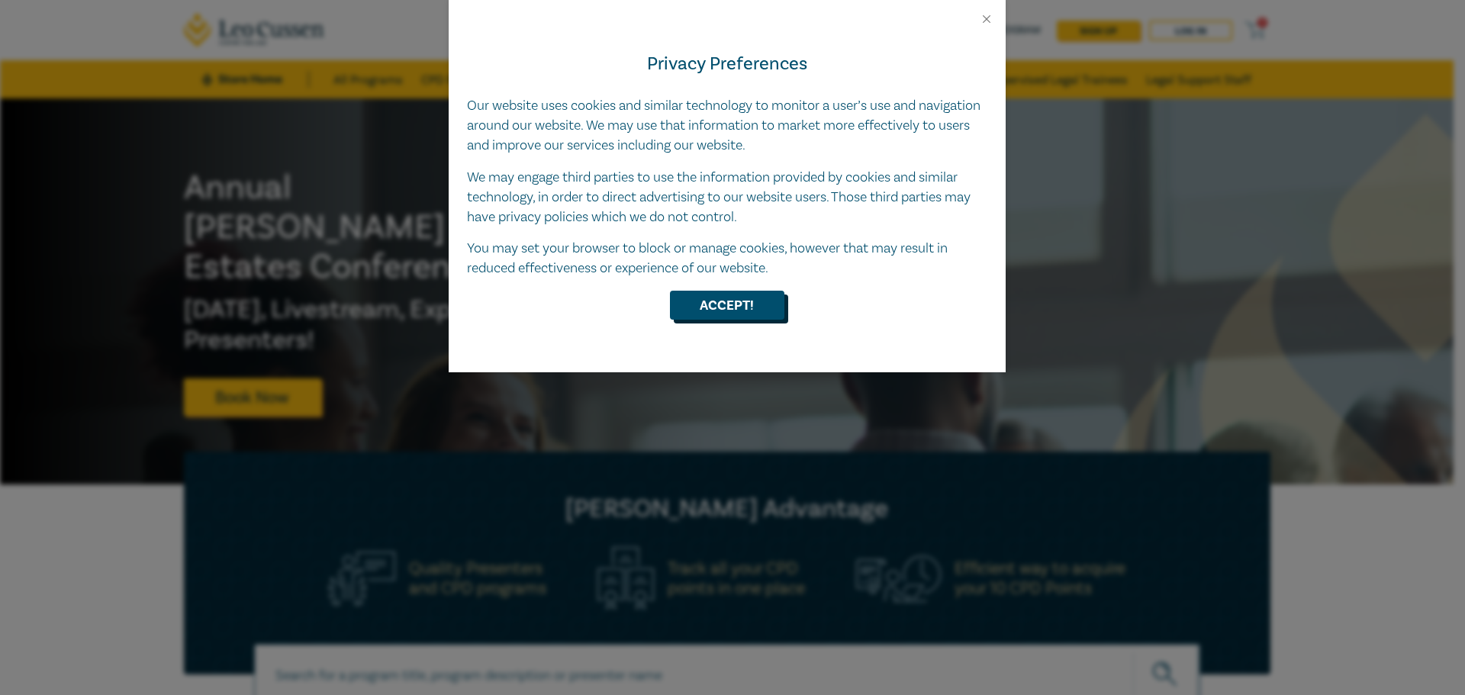 This screenshot has width=1465, height=695. What do you see at coordinates (727, 64) in the screenshot?
I see `h4: Privacy Preferences` at bounding box center [727, 64].